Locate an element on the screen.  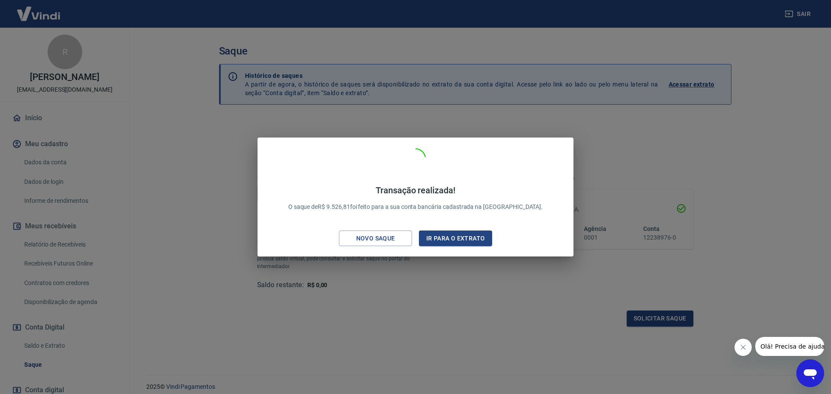
button: Novo saque is located at coordinates (375, 239).